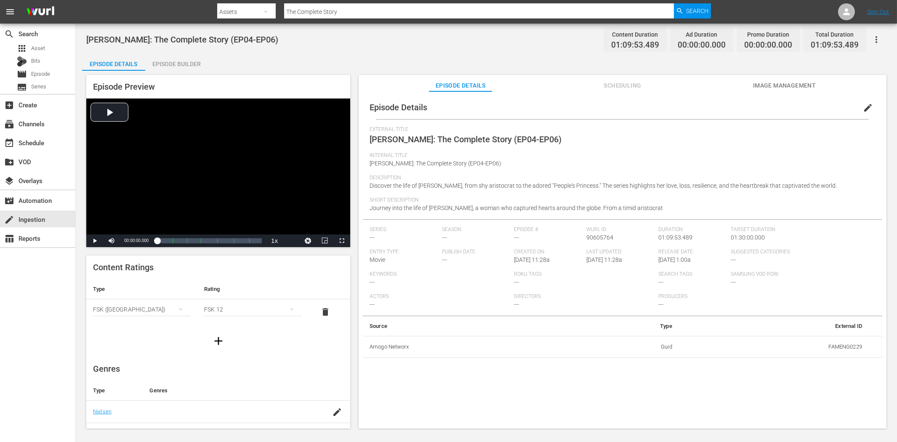 The width and height of the screenshot is (897, 442). What do you see at coordinates (253, 289) in the screenshot?
I see `th: Rating` at bounding box center [253, 289].